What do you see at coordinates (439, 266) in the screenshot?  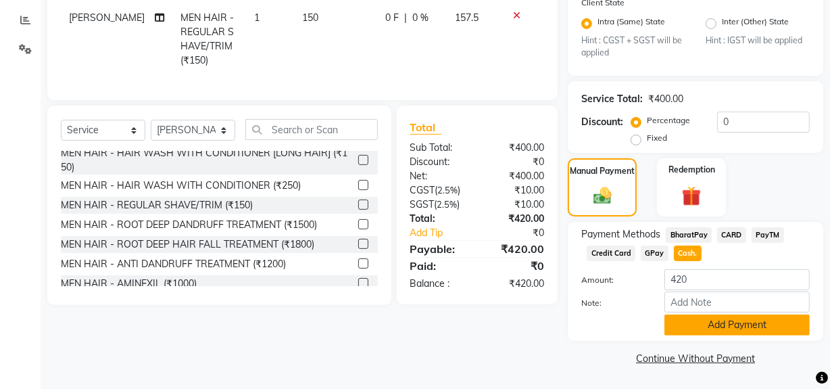 I see `div: Paid:` at bounding box center [439, 266].